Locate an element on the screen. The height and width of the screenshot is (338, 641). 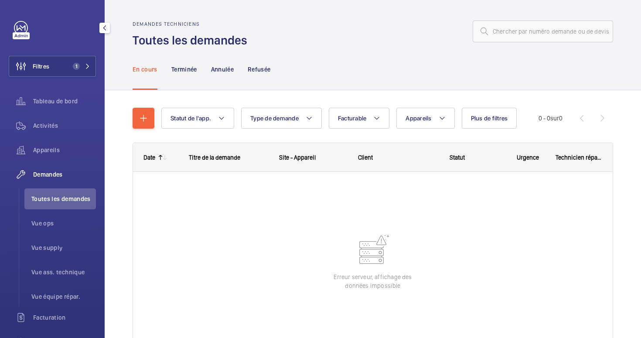
span: Client is located at coordinates (365, 157).